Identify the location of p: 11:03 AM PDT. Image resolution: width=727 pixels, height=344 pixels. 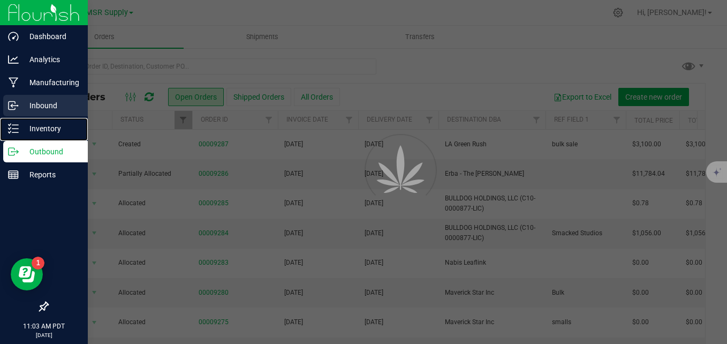
(44, 326).